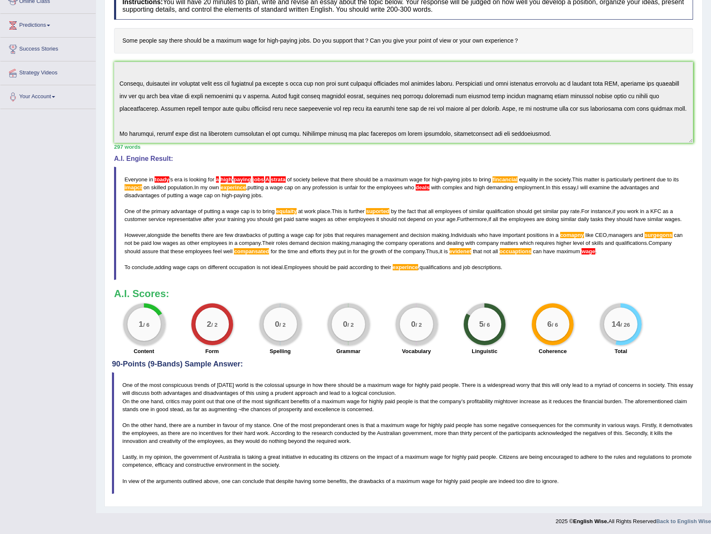 This screenshot has height=534, width=711. Describe the element at coordinates (590, 235) in the screenshot. I see `span: like` at that location.